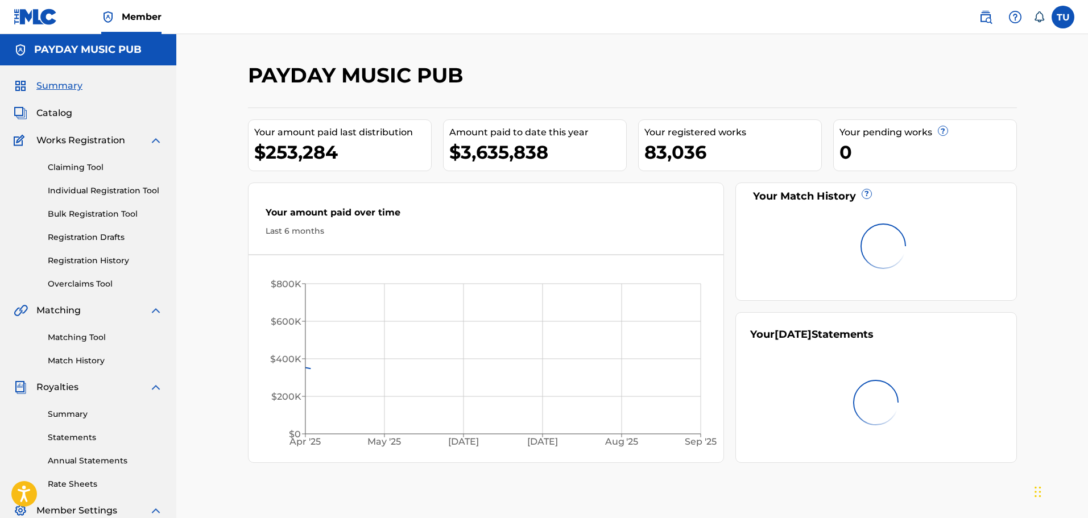  What do you see at coordinates (486, 231) in the screenshot?
I see `div: Last 6 months` at bounding box center [486, 231].